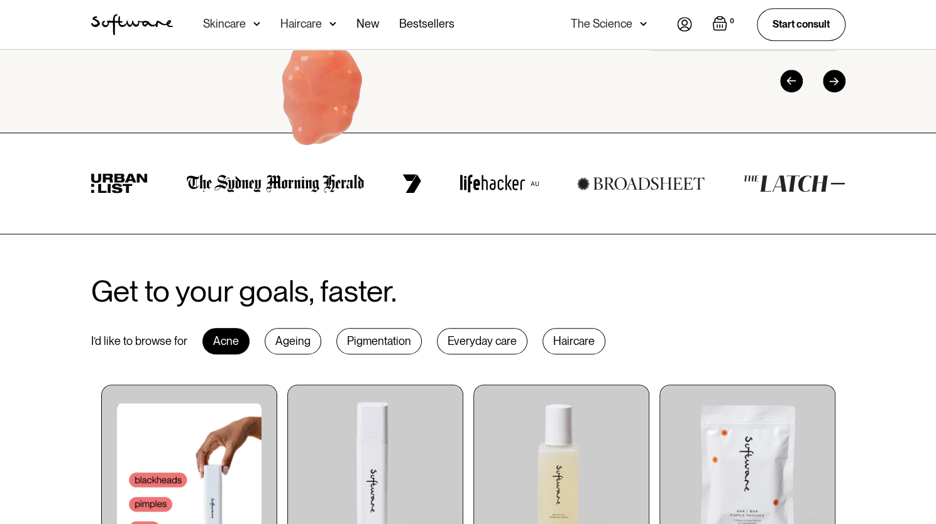 The height and width of the screenshot is (524, 936). I want to click on div: 0, so click(732, 21).